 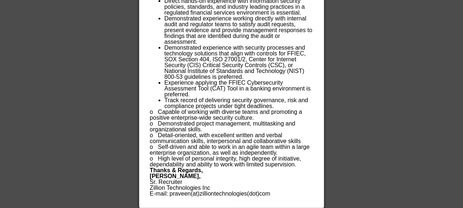 What do you see at coordinates (231, 150) in the screenshot?
I see `p: o Self-driven and able to work in an agile team within a large enterprise organization, as well a...` at bounding box center [231, 150].